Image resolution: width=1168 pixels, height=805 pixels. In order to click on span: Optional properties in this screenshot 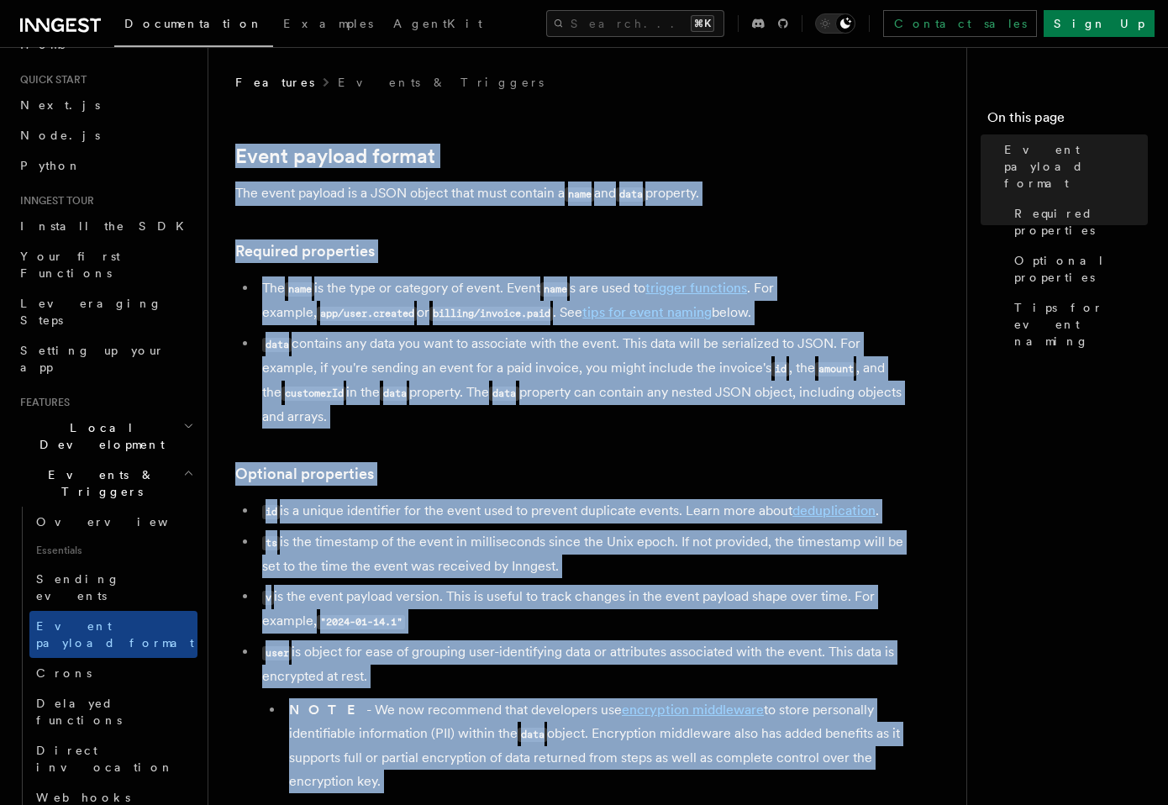, I will do `click(1081, 269)`.